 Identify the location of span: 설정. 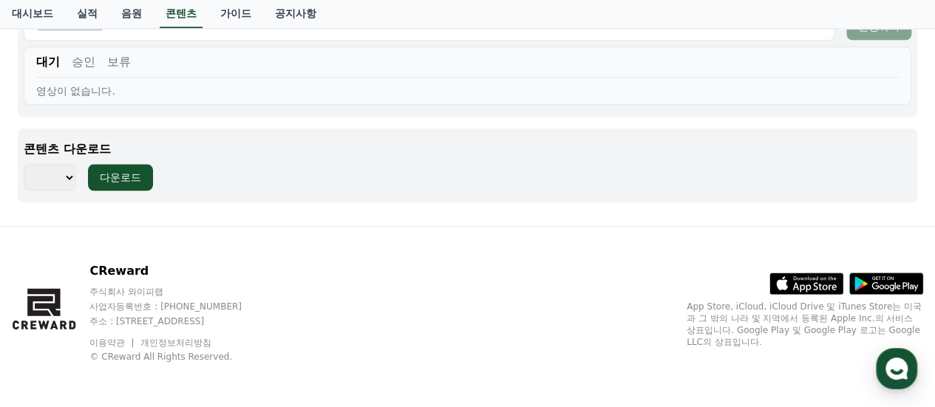
(237, 313).